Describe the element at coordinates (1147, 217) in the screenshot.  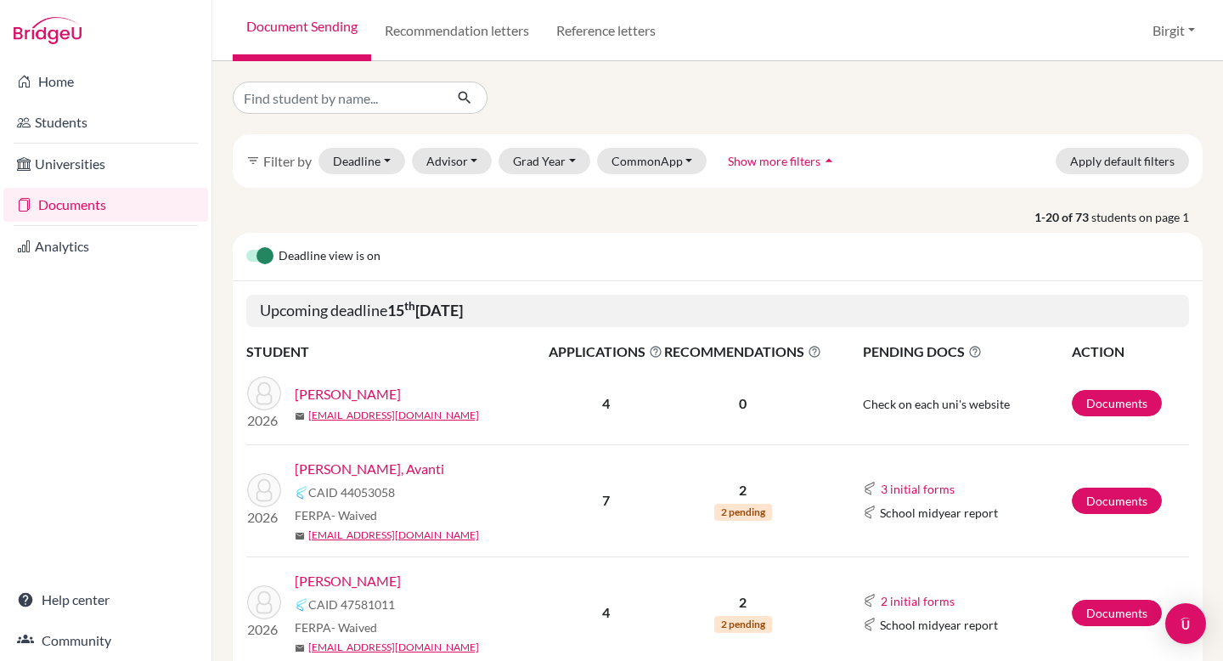
I see `span: students on page 1` at that location.